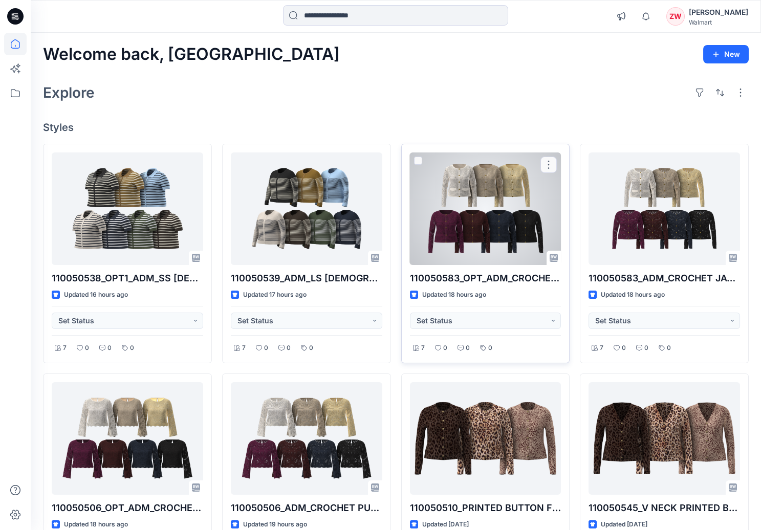  I want to click on p: 110050583_OPT_ADM_CROCHET JACKET, so click(486, 278).